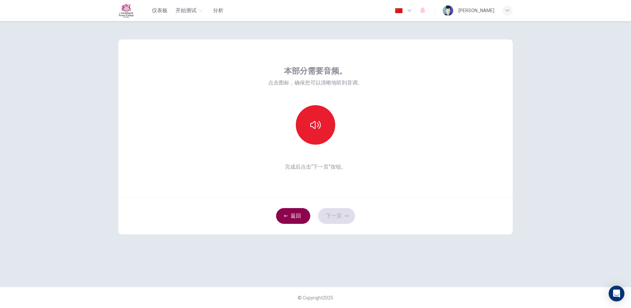 This screenshot has height=308, width=631. Describe the element at coordinates (448, 11) in the screenshot. I see `img: Profile picture` at that location.